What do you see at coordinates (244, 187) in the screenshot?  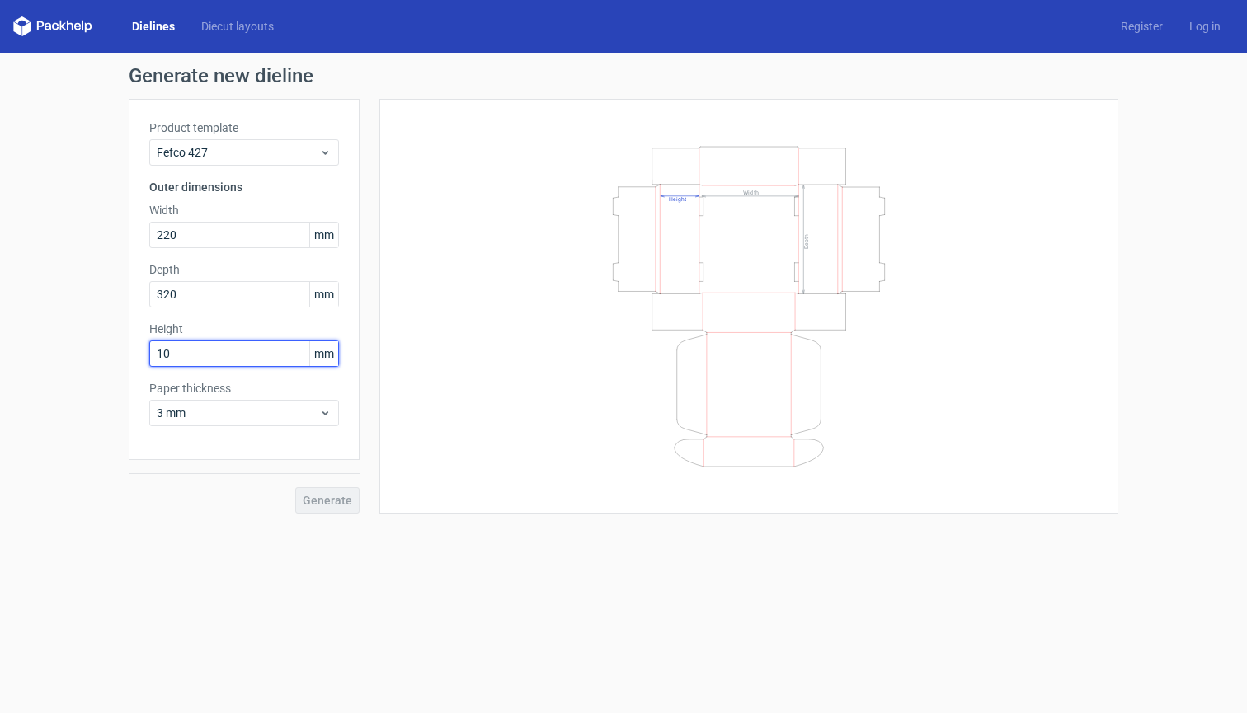 I see `h3: Outer dimensions` at bounding box center [244, 187].